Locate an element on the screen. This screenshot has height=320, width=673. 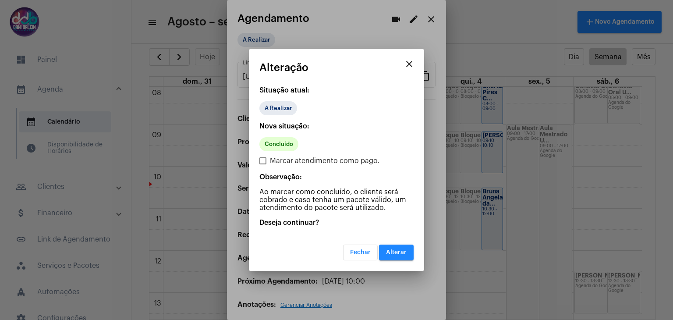
button: Alterar is located at coordinates (396, 252).